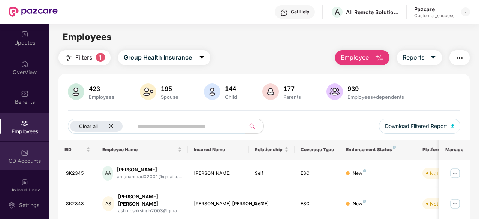 This screenshot has height=219, width=479. I want to click on button: Group Health Insurancecaret-down, so click(164, 58).